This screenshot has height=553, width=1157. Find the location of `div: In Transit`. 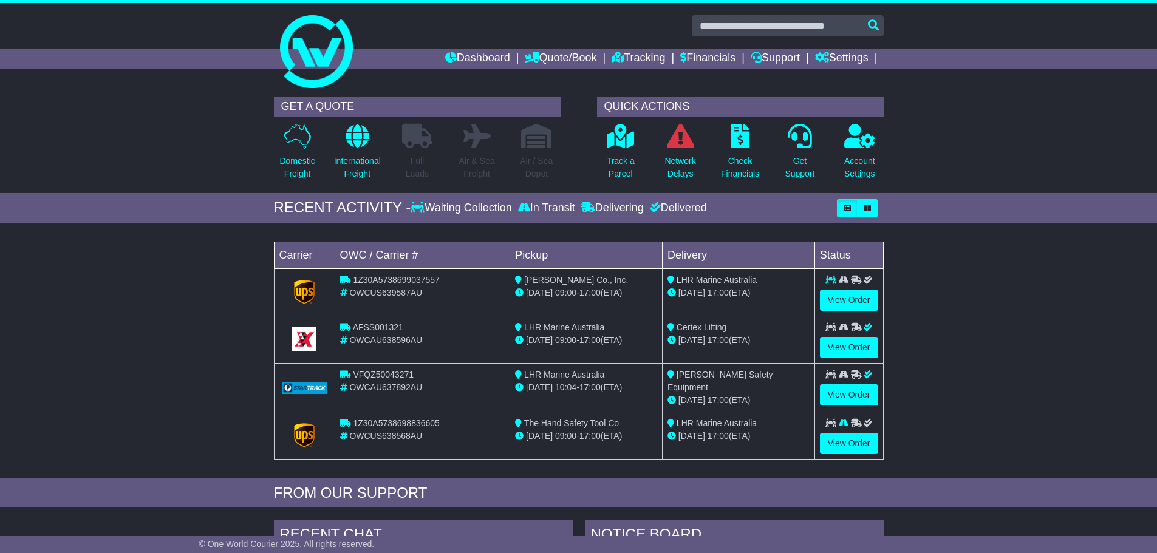

div: In Transit is located at coordinates (547, 208).